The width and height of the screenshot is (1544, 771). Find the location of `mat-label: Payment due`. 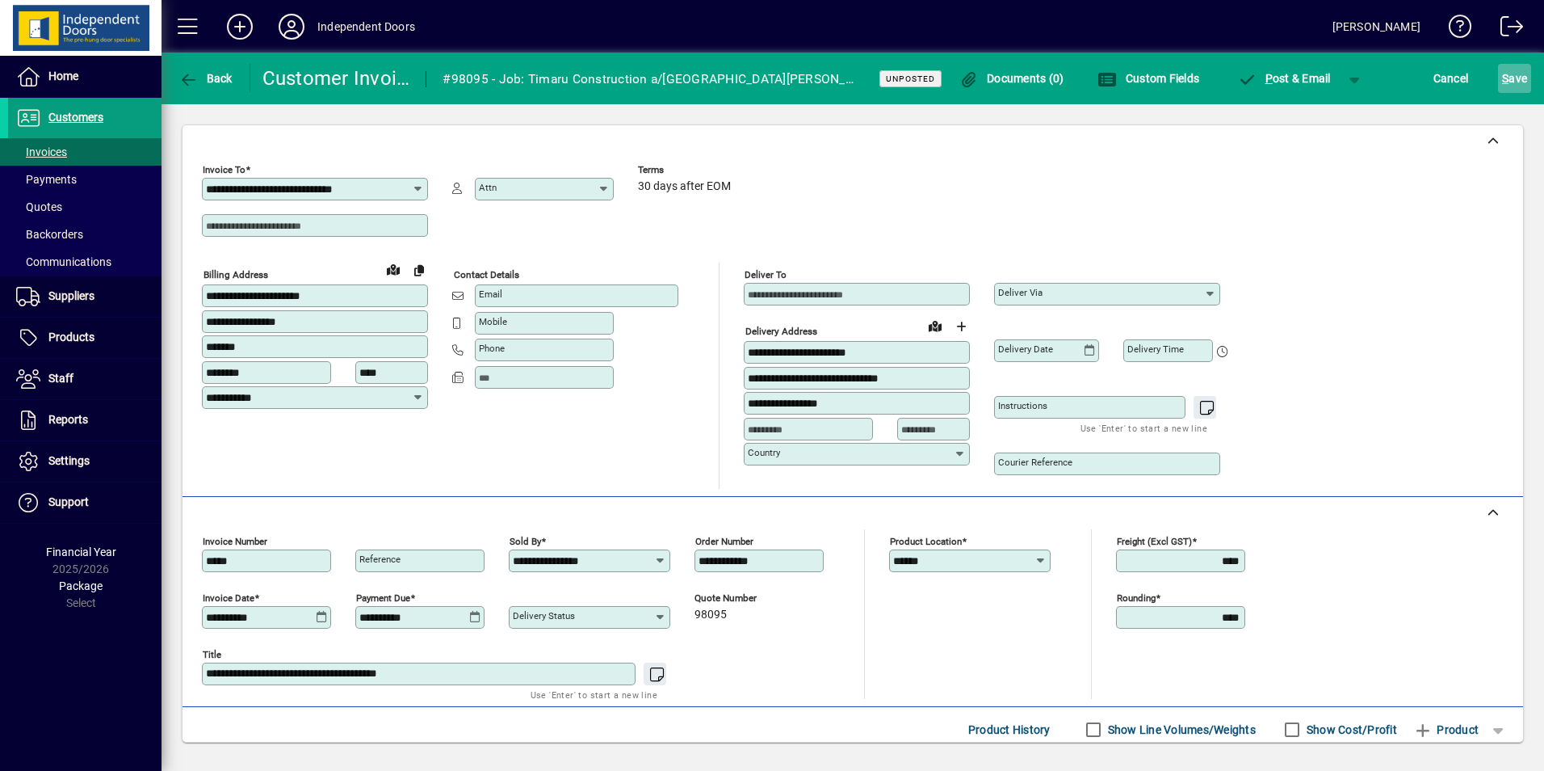

mat-label: Payment due is located at coordinates (383, 598).